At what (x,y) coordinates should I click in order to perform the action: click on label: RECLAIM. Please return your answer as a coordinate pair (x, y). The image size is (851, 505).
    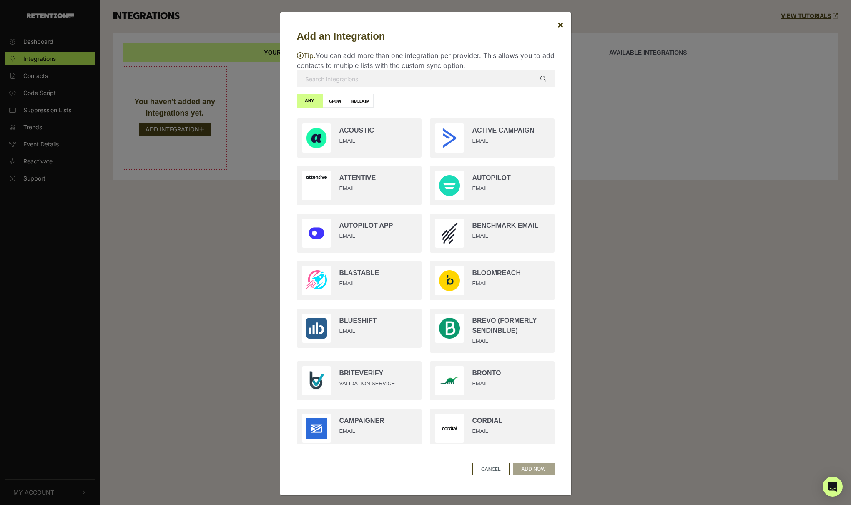
    Looking at the image, I should click on (361, 101).